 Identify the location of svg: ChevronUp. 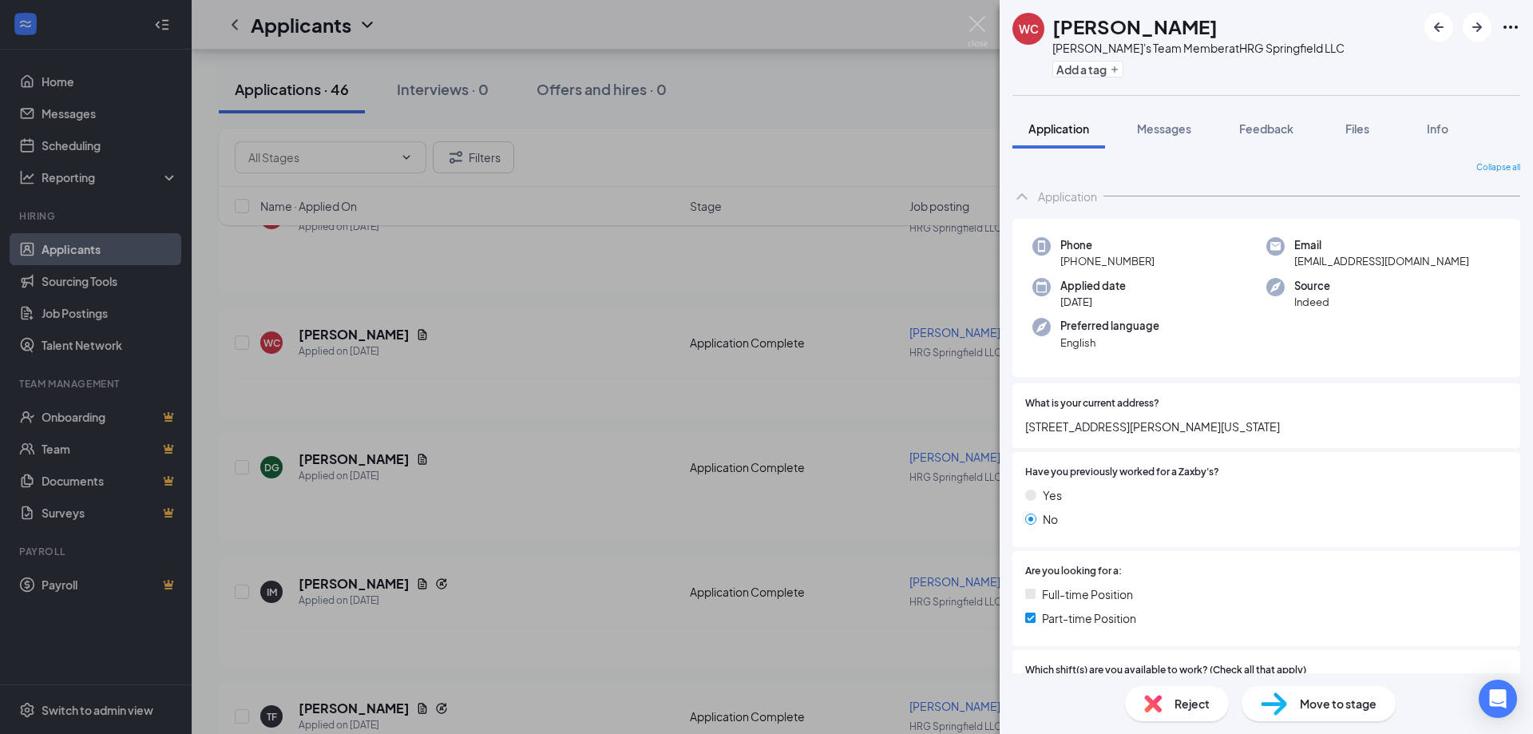
(1022, 196).